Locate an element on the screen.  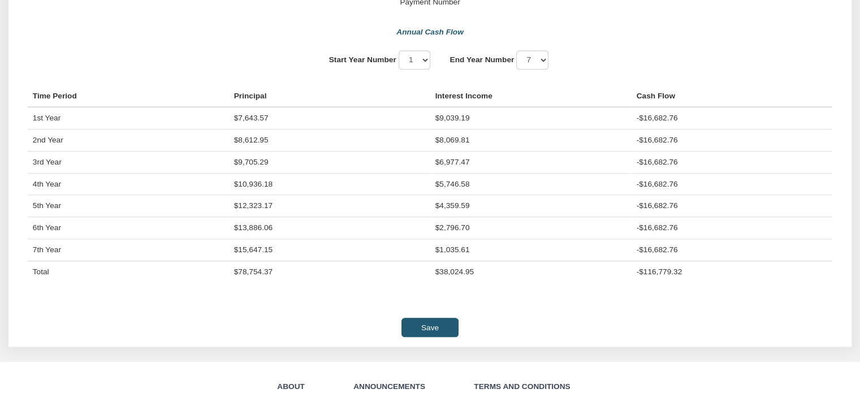
div: Annual Cash Flow is located at coordinates (430, 32).